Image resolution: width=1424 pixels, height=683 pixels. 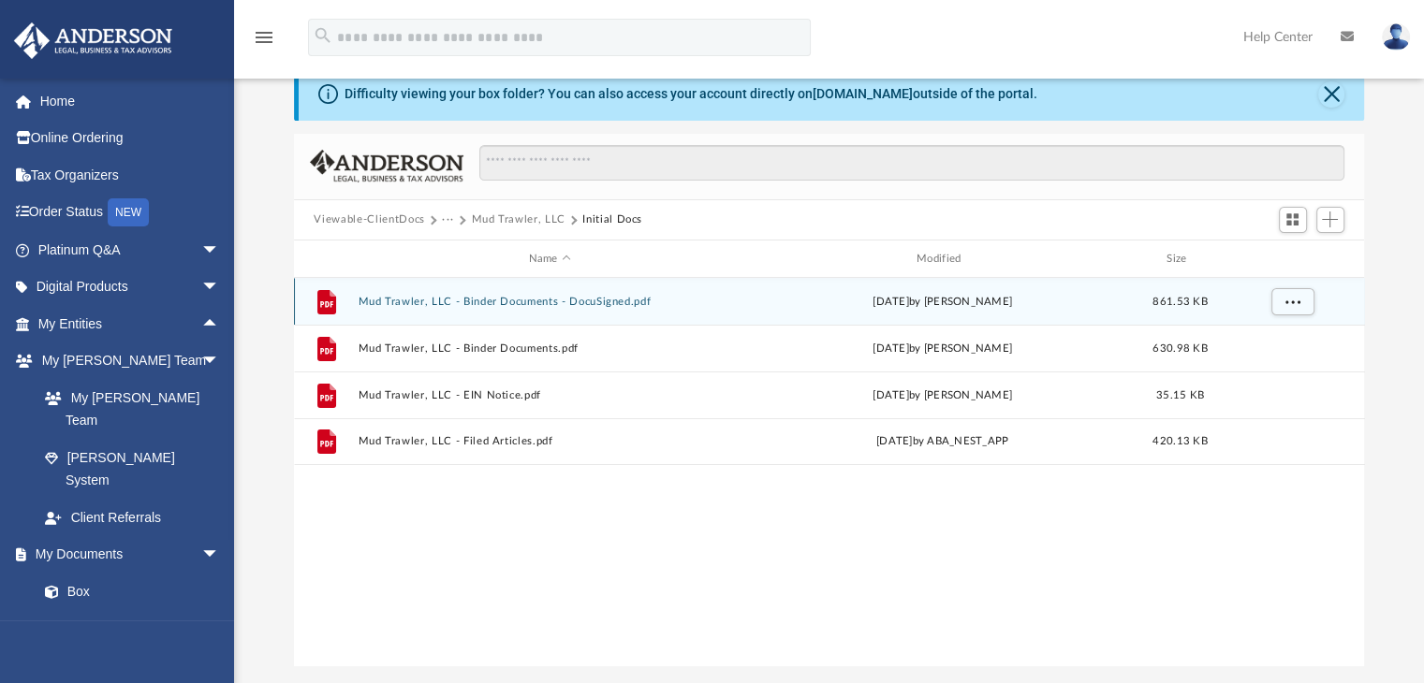 I want to click on input: Search files and folders, so click(x=911, y=163).